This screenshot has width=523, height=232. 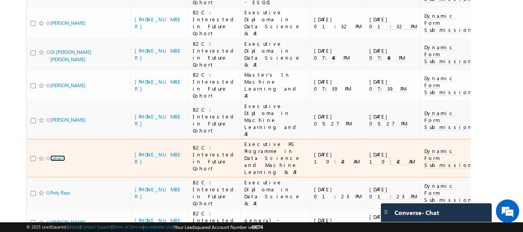 I want to click on div: Leave a message, so click(x=85, y=46).